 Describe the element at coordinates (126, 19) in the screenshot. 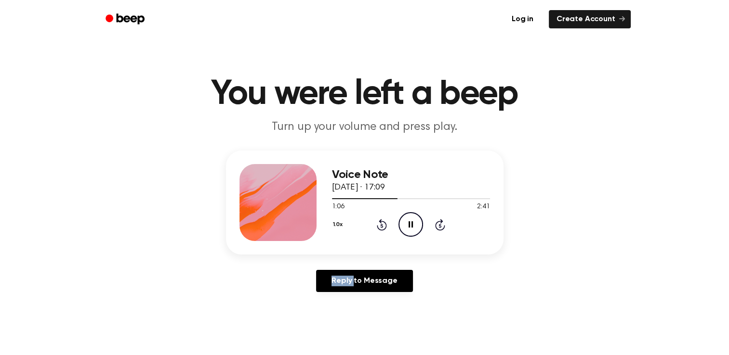

I see `a: Beep` at that location.